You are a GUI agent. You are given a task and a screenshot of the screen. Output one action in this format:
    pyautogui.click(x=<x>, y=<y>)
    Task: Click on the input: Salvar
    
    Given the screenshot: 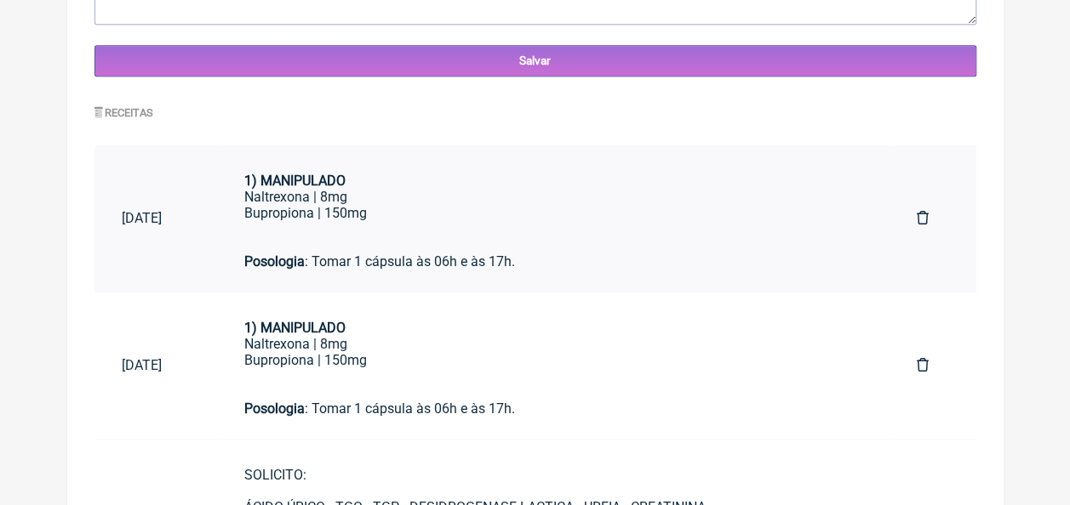 What is the action you would take?
    pyautogui.click(x=535, y=60)
    